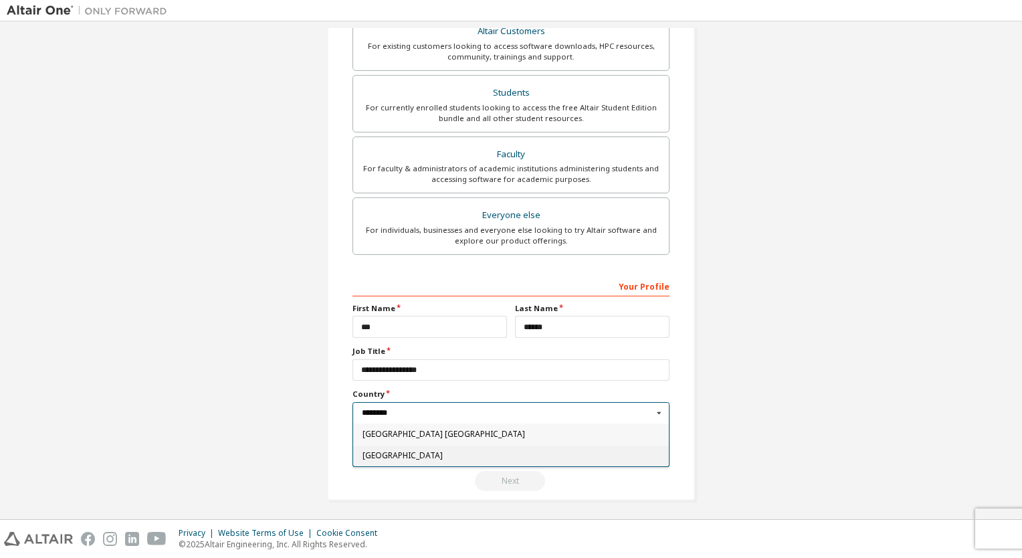 This screenshot has width=1022, height=558. Describe the element at coordinates (429, 308) in the screenshot. I see `label: First Name` at that location.